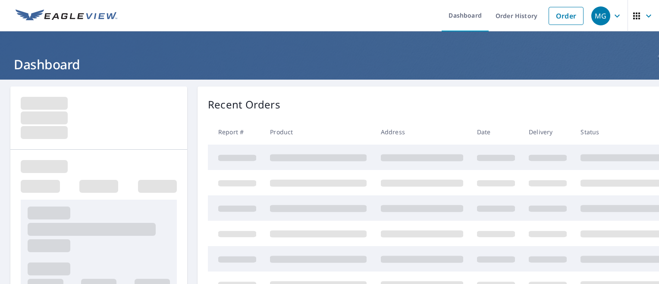 The image size is (659, 284). I want to click on th: Date, so click(496, 132).